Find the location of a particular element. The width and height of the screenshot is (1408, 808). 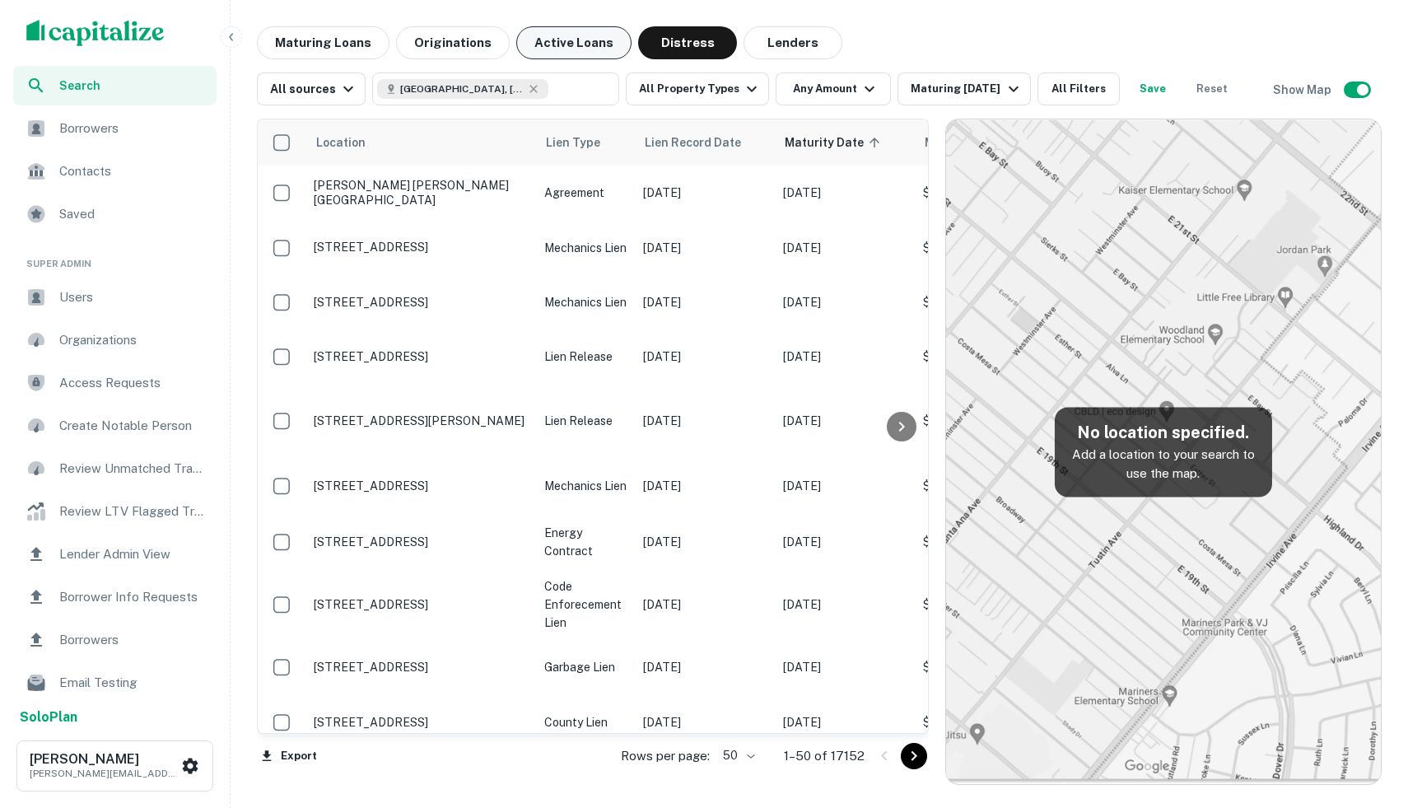

a: Borrower Info Requests is located at coordinates (114, 597).